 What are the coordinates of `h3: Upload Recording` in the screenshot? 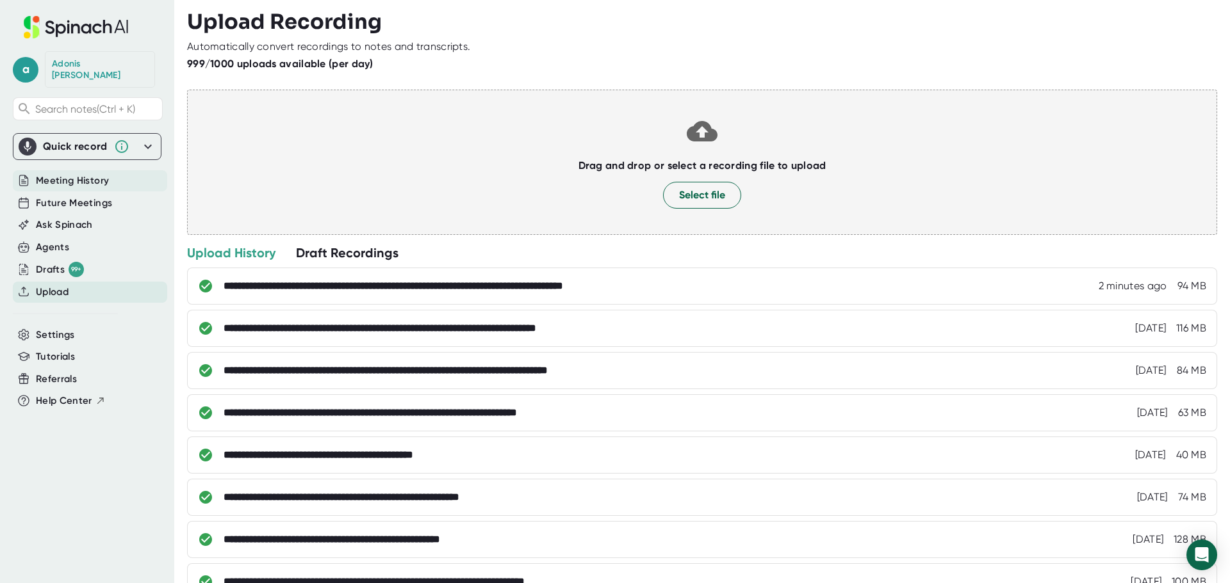 It's located at (702, 22).